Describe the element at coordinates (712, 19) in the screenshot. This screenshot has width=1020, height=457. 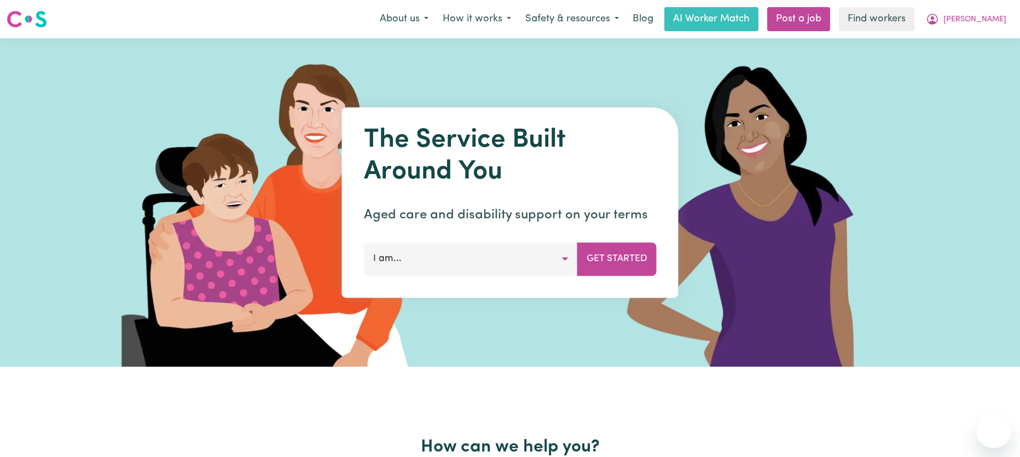
I see `a: AI Worker Match` at that location.